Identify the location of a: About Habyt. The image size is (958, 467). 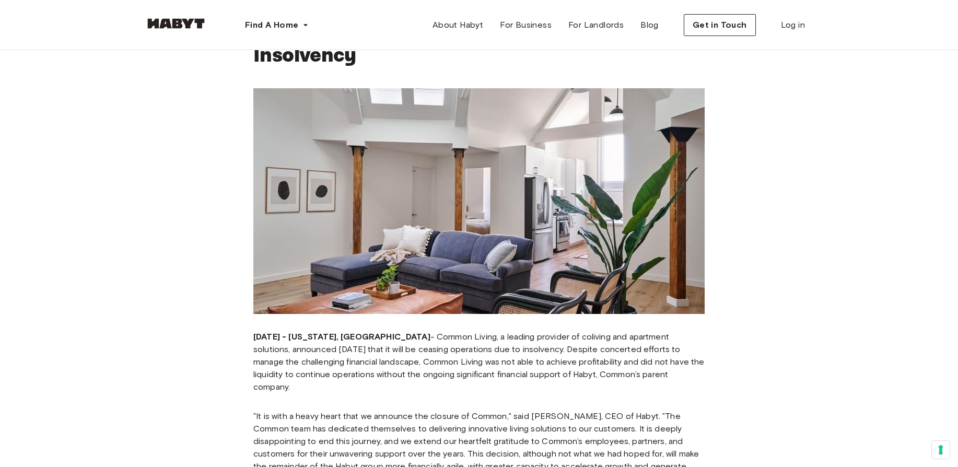
(458, 25).